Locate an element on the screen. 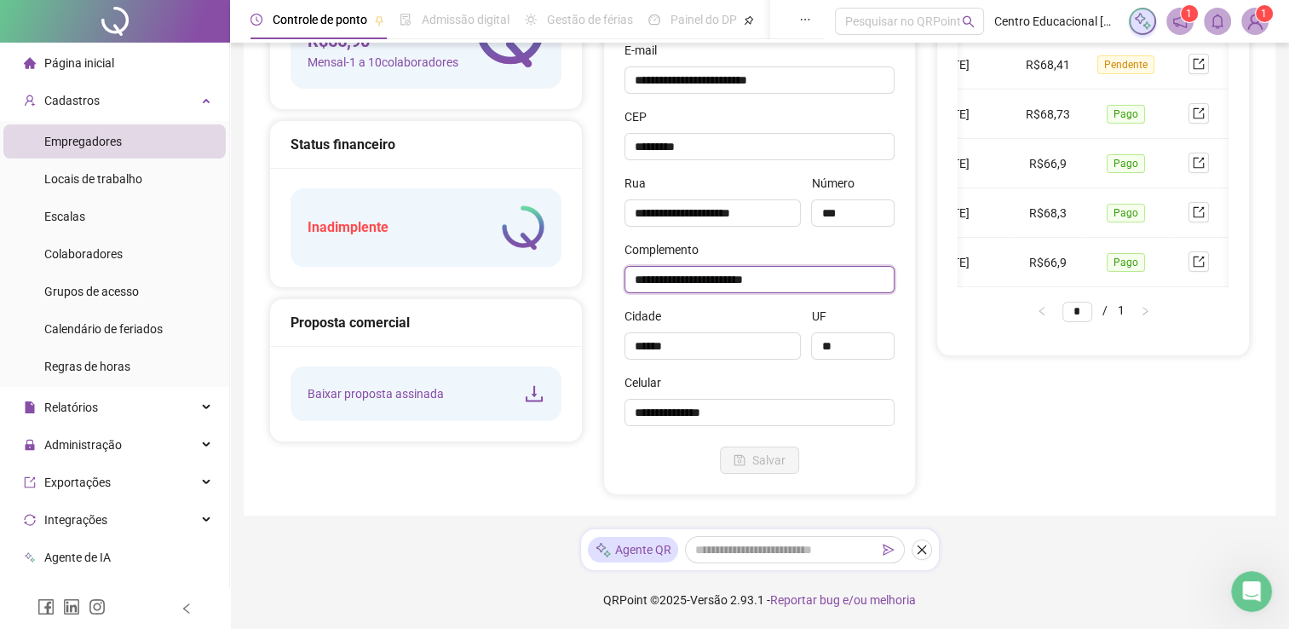 This screenshot has width=1289, height=629. span: Painel do DP is located at coordinates (704, 20).